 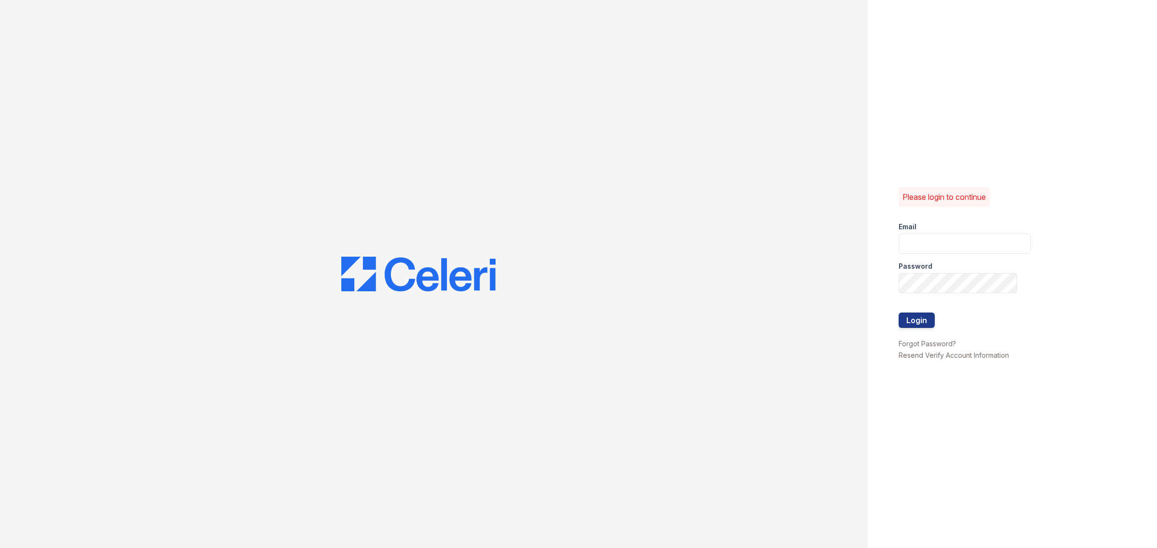 What do you see at coordinates (944, 197) in the screenshot?
I see `p: Please login to continue` at bounding box center [944, 197].